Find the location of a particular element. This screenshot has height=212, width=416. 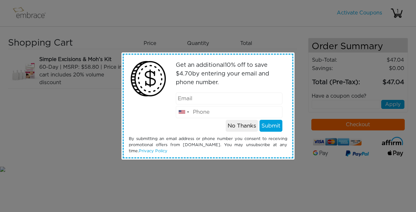

p: Get an additional % off to save $ by entering your email and phone number. is located at coordinates (229, 74).